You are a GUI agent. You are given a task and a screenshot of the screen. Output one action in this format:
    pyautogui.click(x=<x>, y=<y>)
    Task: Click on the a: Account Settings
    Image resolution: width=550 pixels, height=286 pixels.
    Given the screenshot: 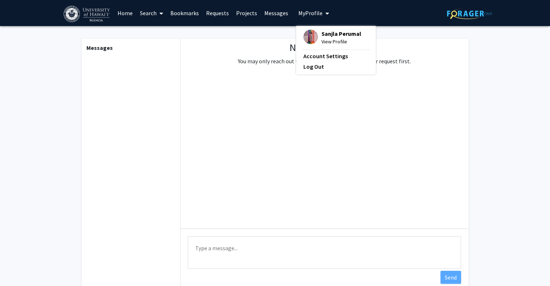 What is the action you would take?
    pyautogui.click(x=336, y=56)
    